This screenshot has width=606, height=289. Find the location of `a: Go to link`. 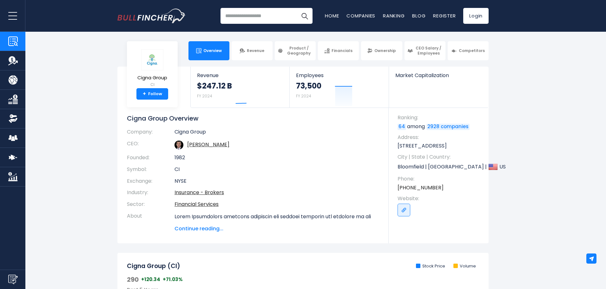

a: Go to link is located at coordinates (404, 210).